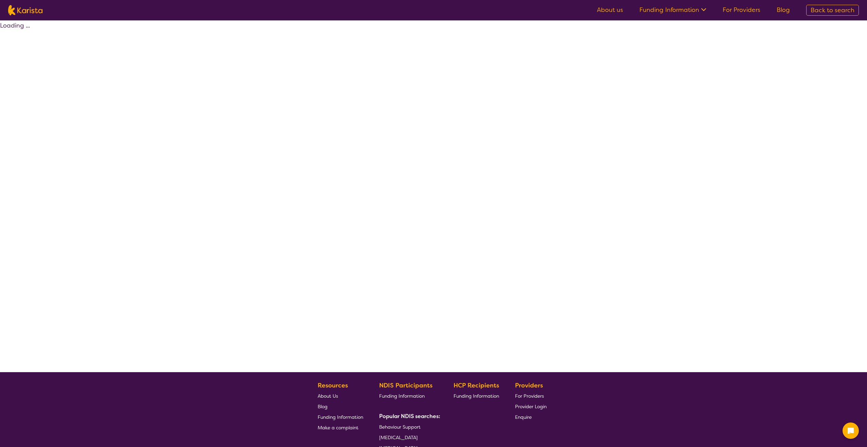 This screenshot has width=867, height=447. I want to click on span: About Us, so click(328, 396).